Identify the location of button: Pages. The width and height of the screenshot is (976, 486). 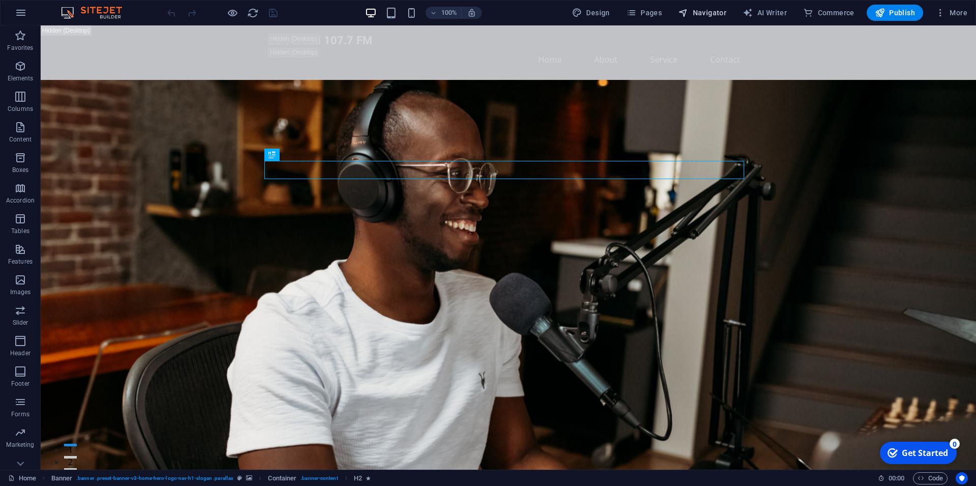
(644, 13).